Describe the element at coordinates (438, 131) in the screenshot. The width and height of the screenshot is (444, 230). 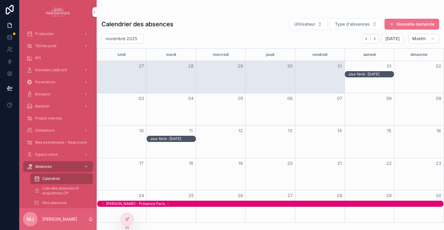
I see `button: 16` at that location.